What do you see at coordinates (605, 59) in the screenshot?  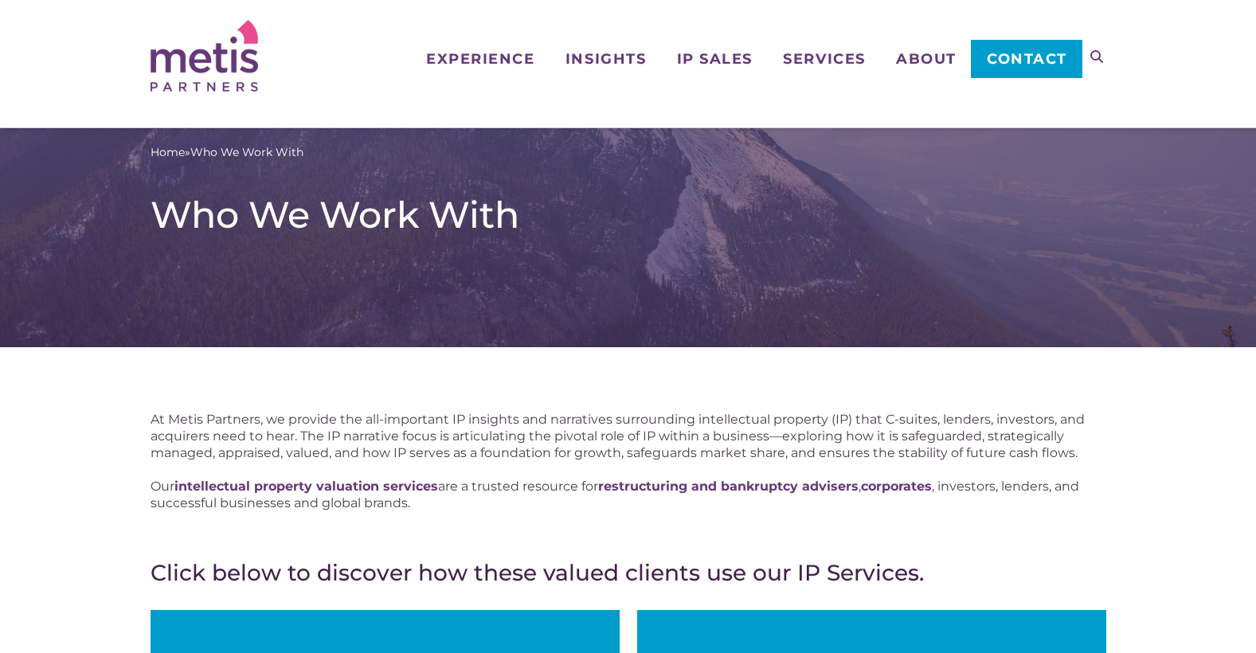 I see `span: Insights` at bounding box center [605, 59].